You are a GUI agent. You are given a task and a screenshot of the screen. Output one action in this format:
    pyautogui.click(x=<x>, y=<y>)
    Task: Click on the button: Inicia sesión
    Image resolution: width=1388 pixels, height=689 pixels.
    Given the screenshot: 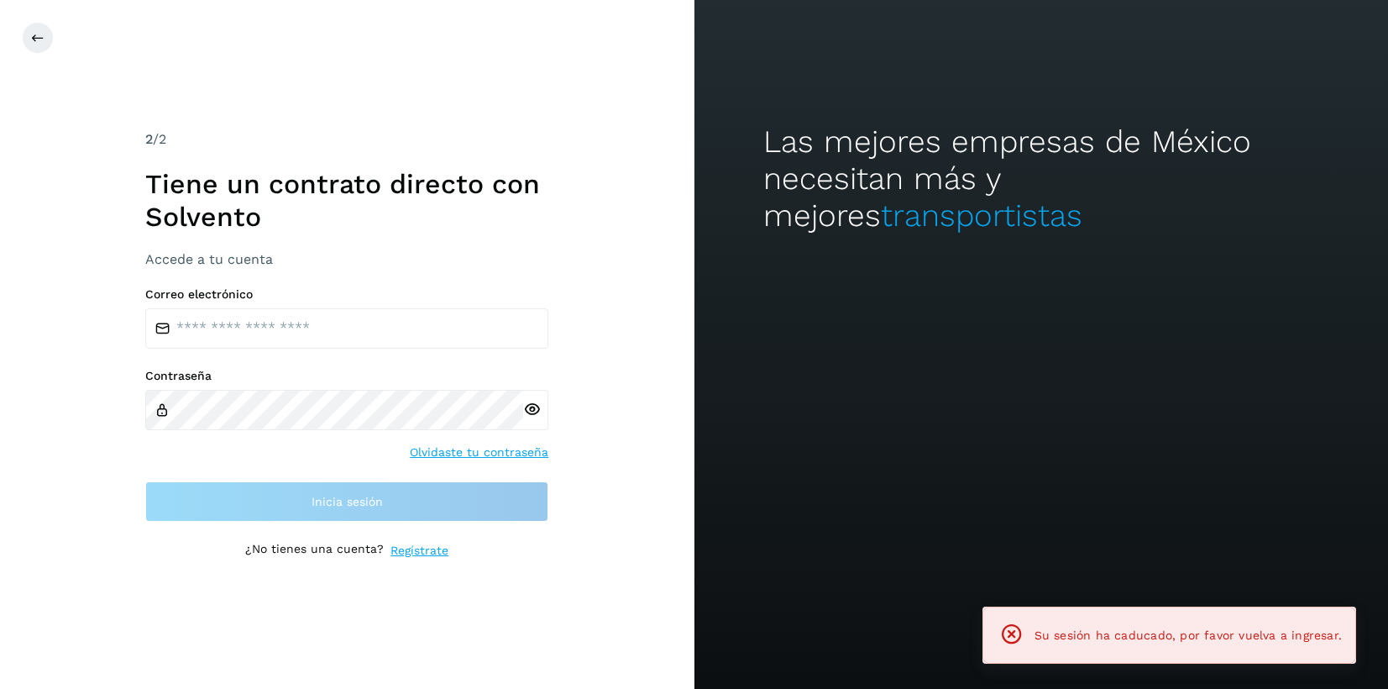 What is the action you would take?
    pyautogui.click(x=347, y=501)
    